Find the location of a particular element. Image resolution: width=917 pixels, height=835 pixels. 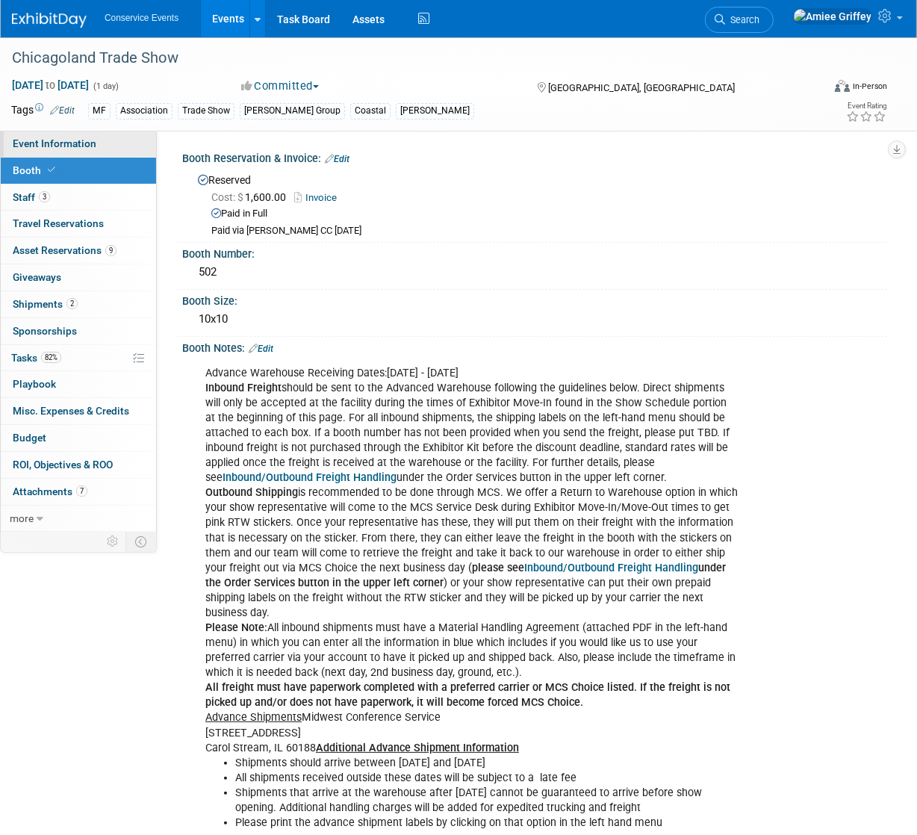

u: Advance Shipments is located at coordinates (253, 717).